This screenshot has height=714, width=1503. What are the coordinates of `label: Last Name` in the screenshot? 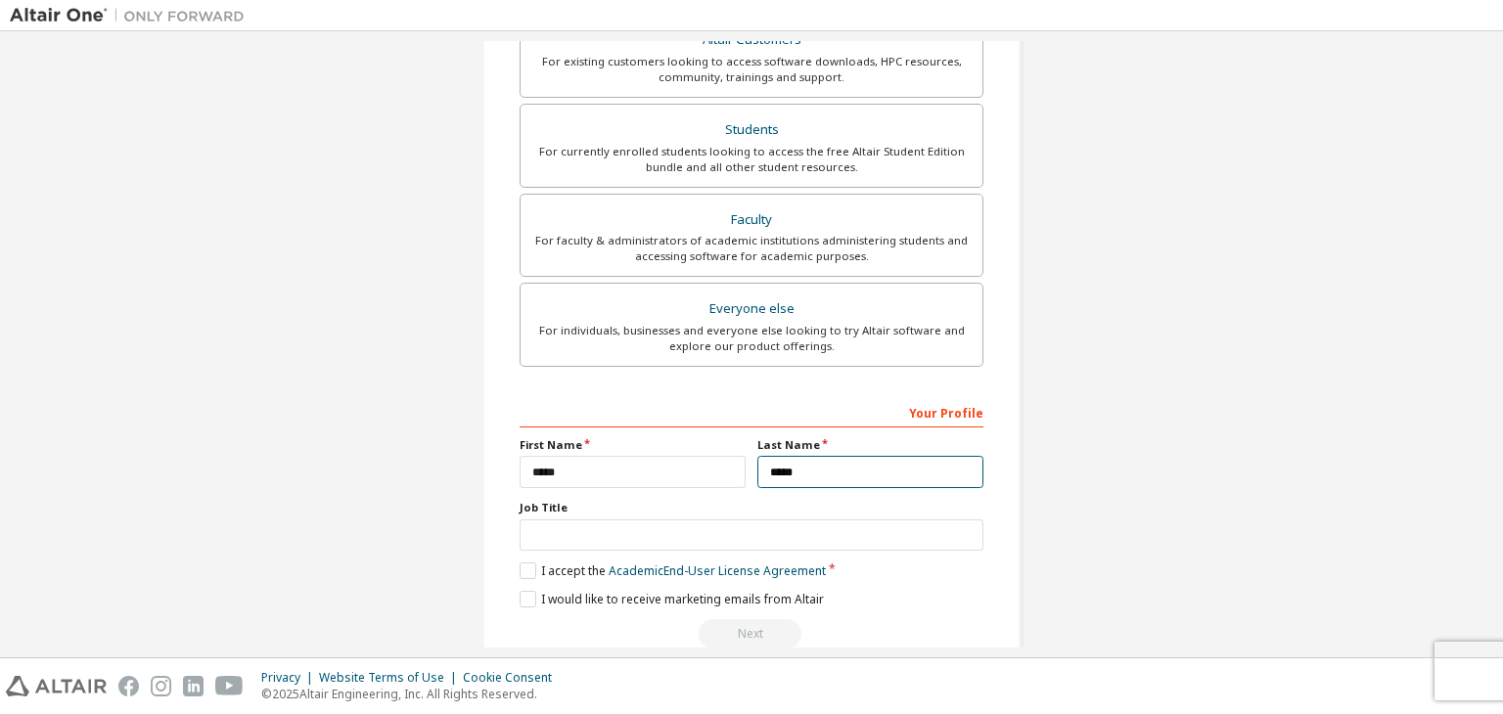 It's located at (870, 445).